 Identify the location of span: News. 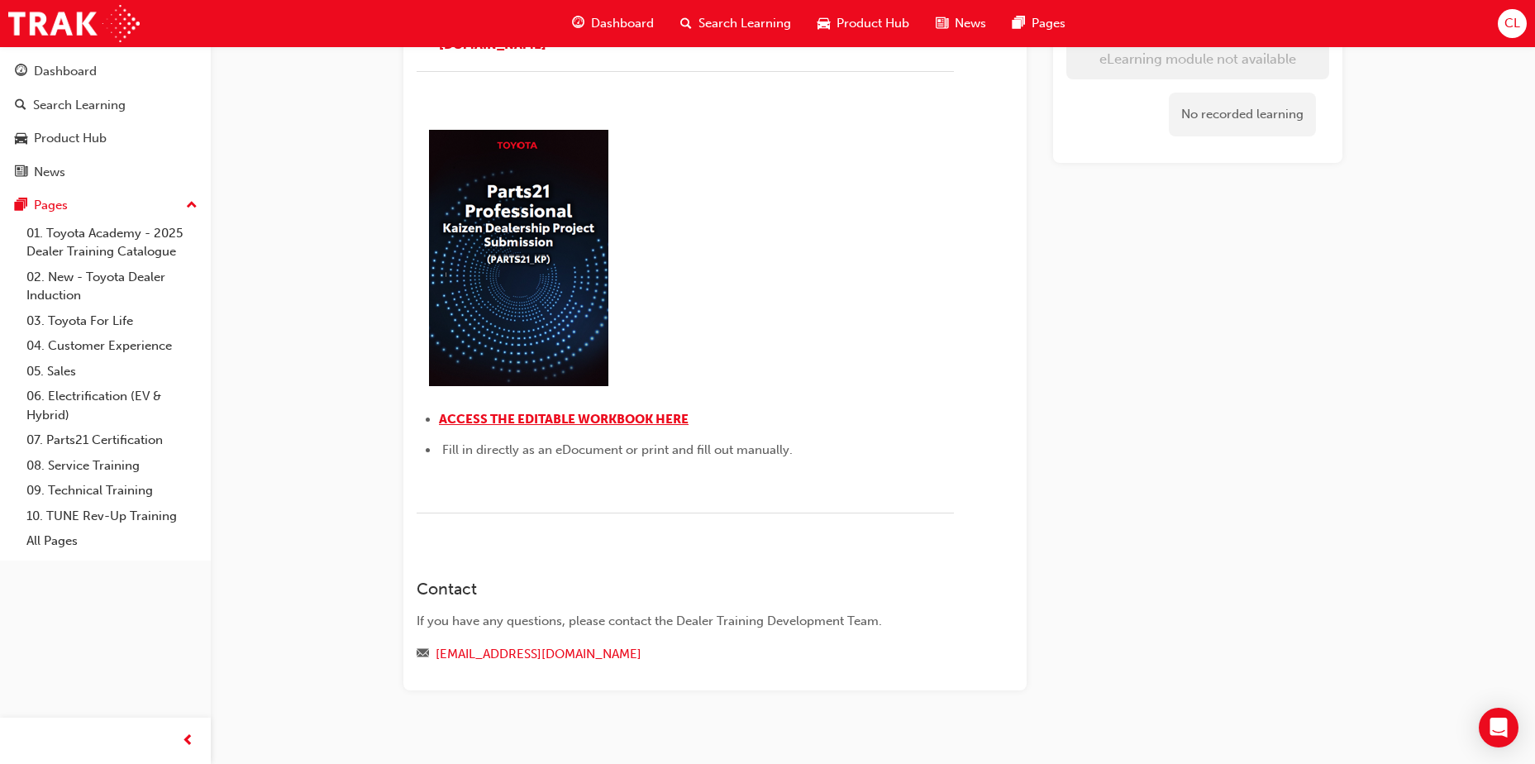
(970, 23).